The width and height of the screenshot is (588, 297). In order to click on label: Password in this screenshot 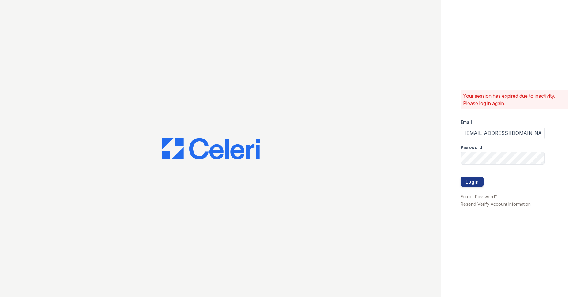, I will do `click(471, 147)`.